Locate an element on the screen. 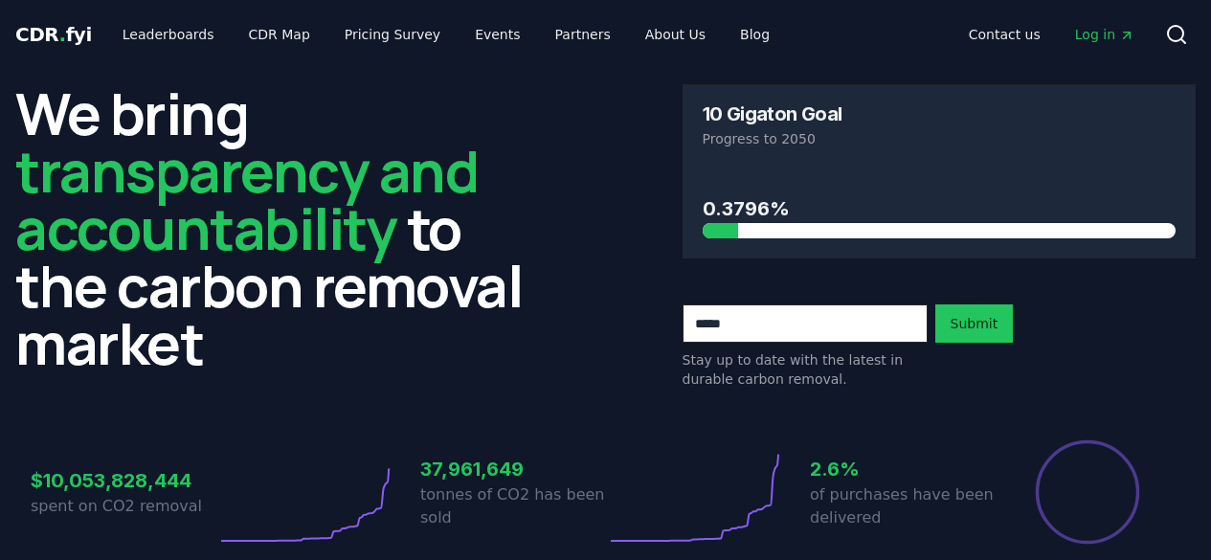  a: Blog is located at coordinates (754, 34).